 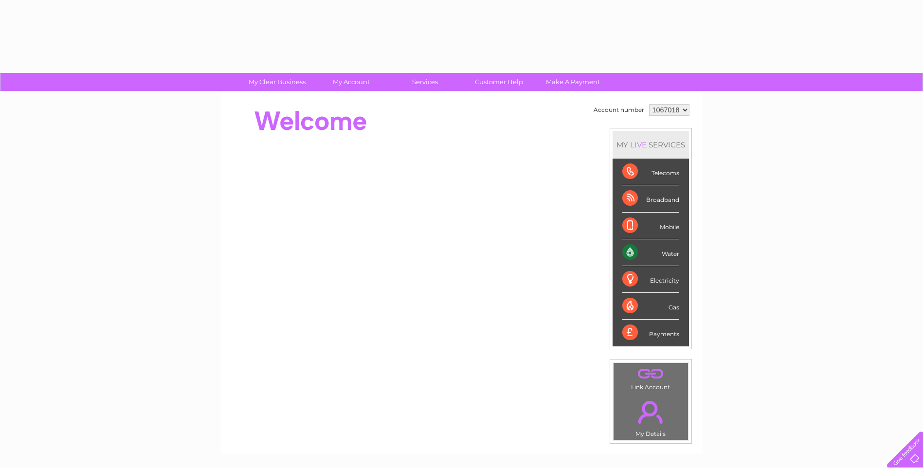 What do you see at coordinates (650, 144) in the screenshot?
I see `div: MY SERVICES` at bounding box center [650, 144].